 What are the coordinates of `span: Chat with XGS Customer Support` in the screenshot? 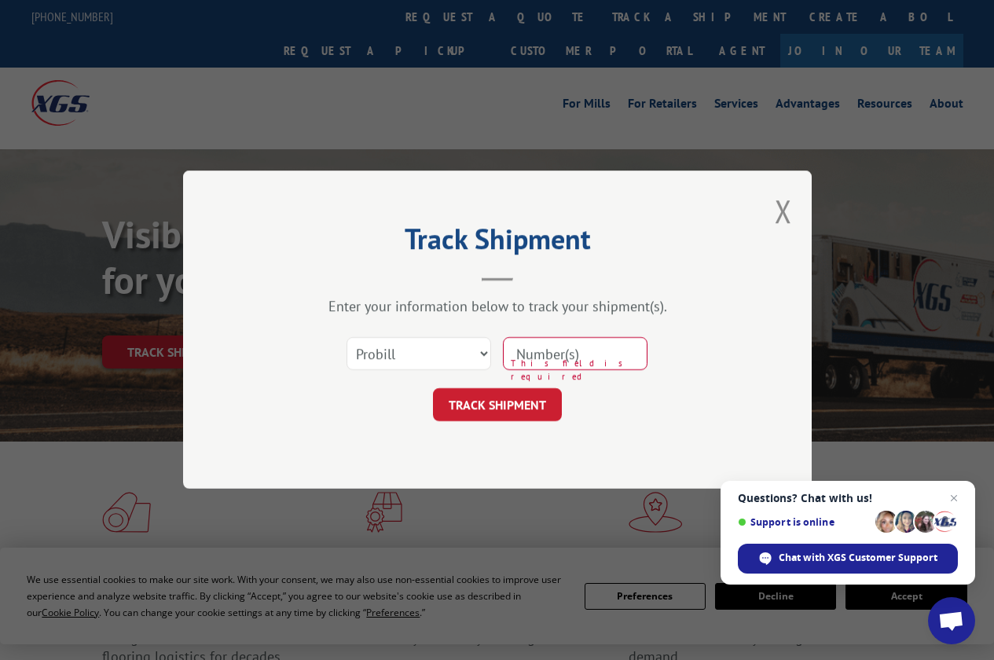 It's located at (858, 558).